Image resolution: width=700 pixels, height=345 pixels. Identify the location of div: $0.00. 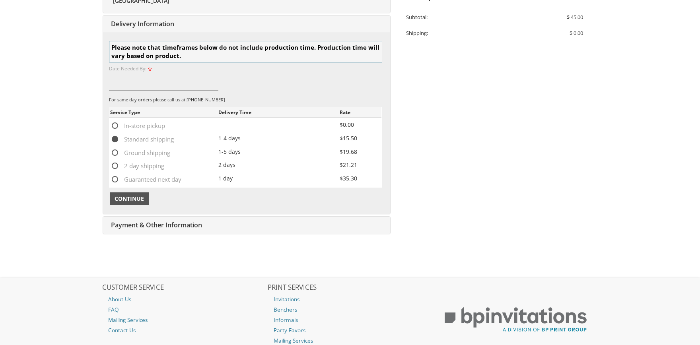
(360, 125).